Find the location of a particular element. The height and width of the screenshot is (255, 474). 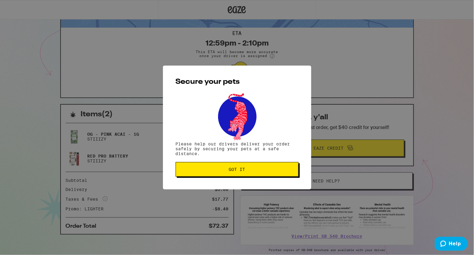

button: Got it is located at coordinates (237, 169).